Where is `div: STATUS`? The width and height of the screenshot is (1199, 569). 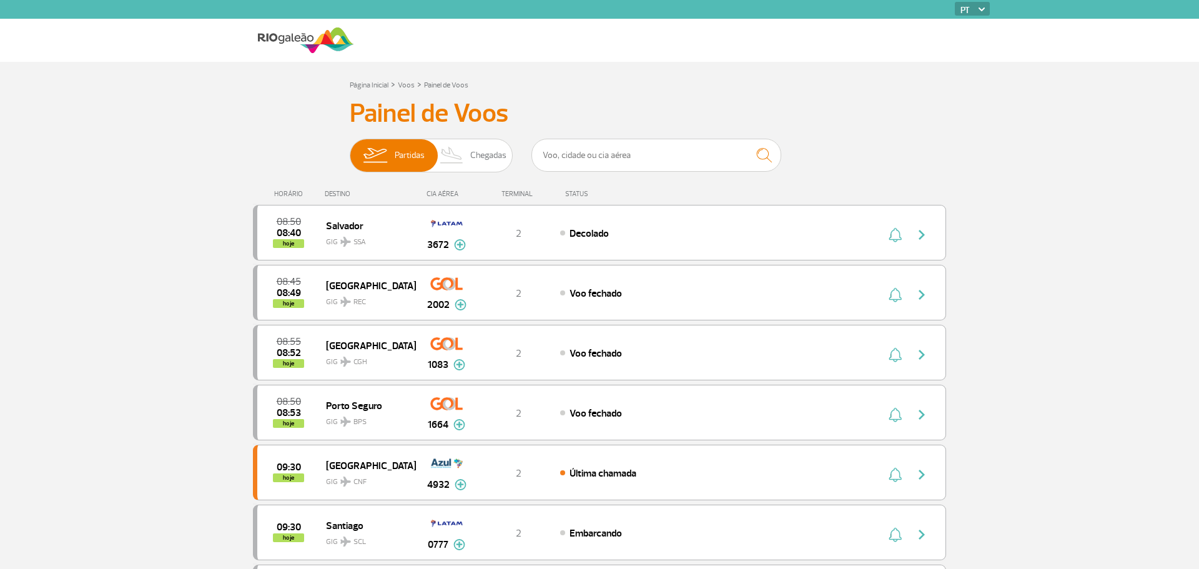
div: STATUS is located at coordinates (609, 194).